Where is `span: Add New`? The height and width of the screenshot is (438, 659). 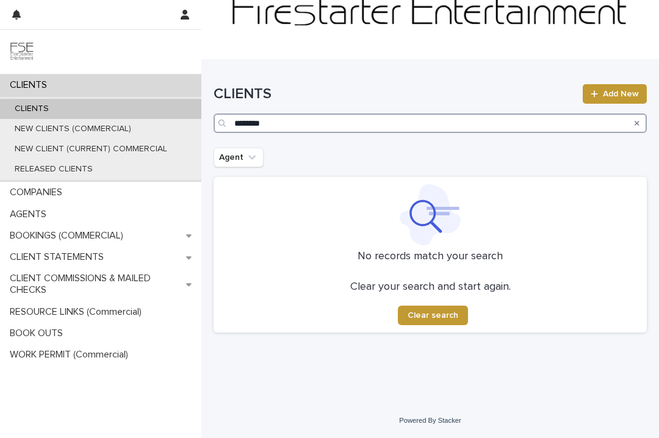 span: Add New is located at coordinates (621, 94).